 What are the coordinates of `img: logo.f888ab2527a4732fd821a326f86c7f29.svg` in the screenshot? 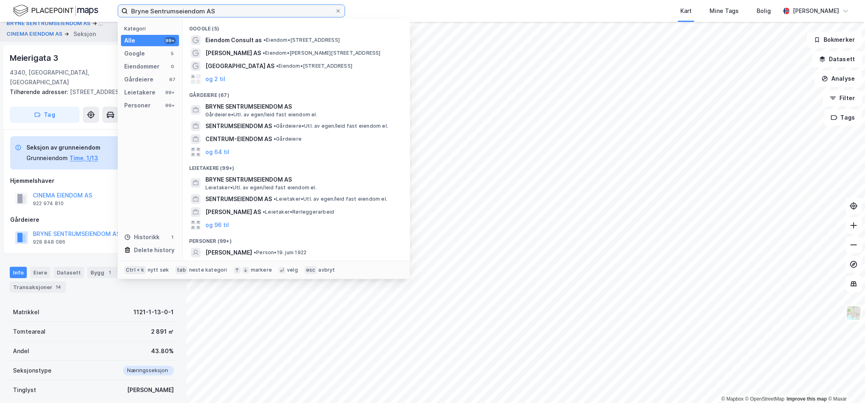 It's located at (56, 11).